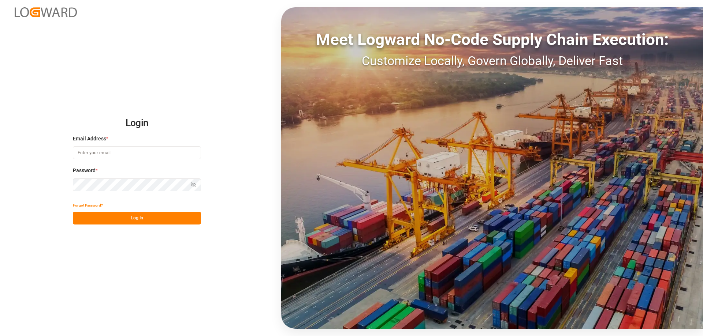  Describe the element at coordinates (492, 40) in the screenshot. I see `div: Meet Logward No-Code Supply Chain Execution:` at that location.